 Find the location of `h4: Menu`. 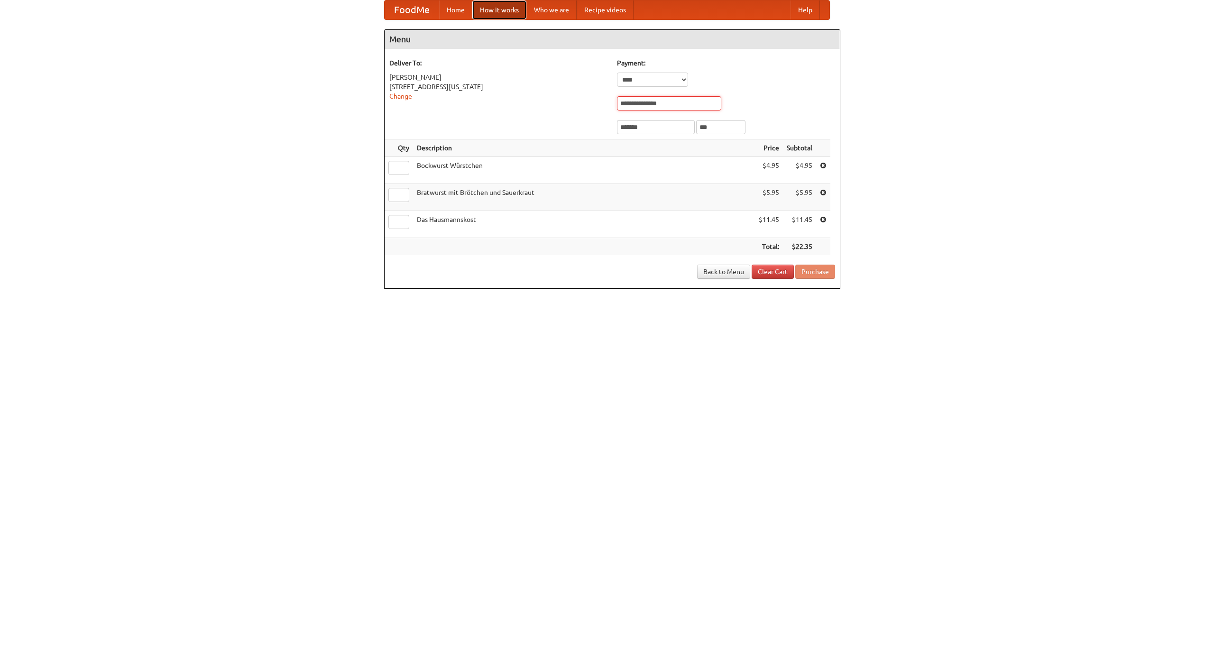

h4: Menu is located at coordinates (612, 39).